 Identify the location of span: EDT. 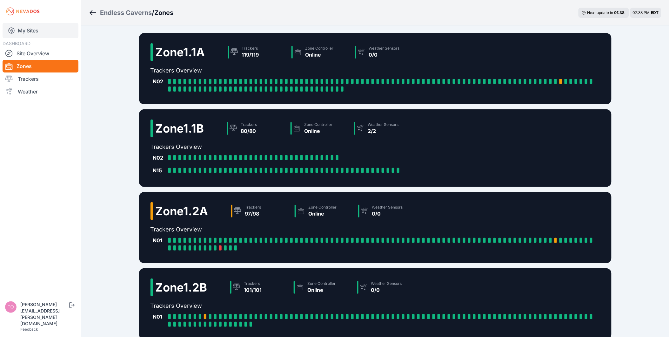
(655, 12).